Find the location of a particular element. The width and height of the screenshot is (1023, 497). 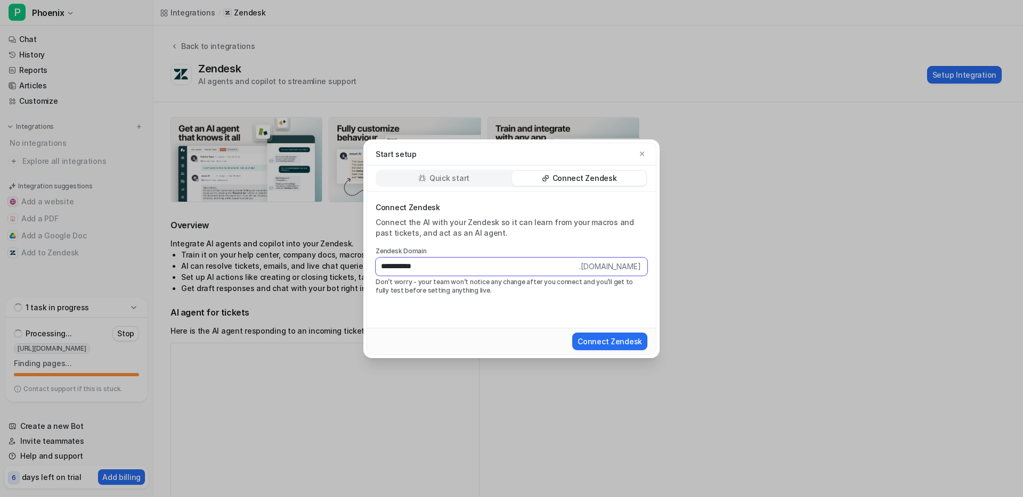

div: Connect the AI with your Zendesk so it can learn from your macros and past tickets, and act as an... is located at coordinates (511, 228).